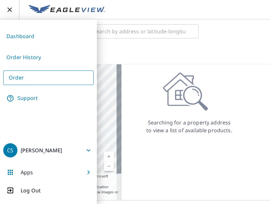  Describe the element at coordinates (48, 57) in the screenshot. I see `a: Order History` at that location.